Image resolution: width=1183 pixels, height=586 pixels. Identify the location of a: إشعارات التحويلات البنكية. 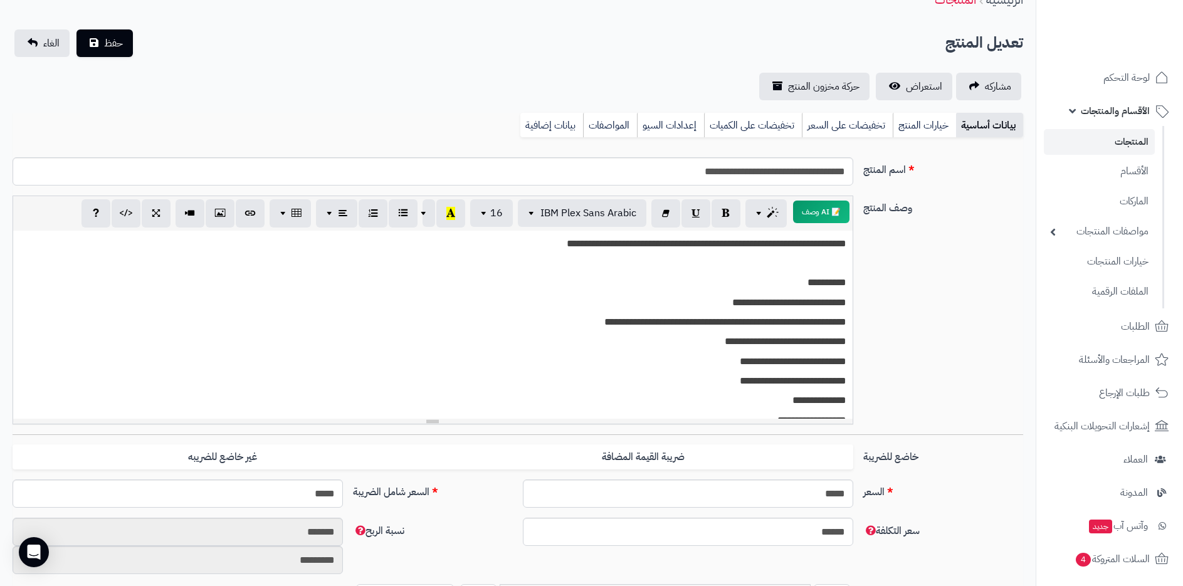
(1109, 426).